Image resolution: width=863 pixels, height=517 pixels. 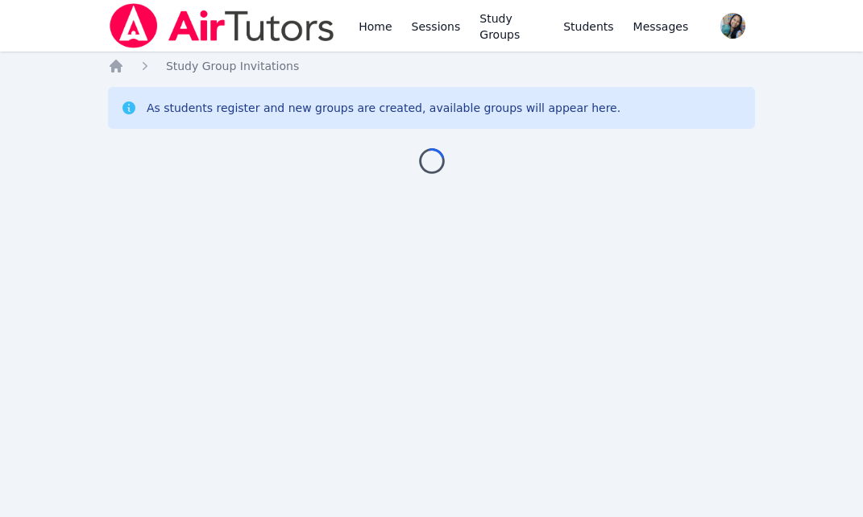 What do you see at coordinates (431, 66) in the screenshot?
I see `nav: Breadcrumb` at bounding box center [431, 66].